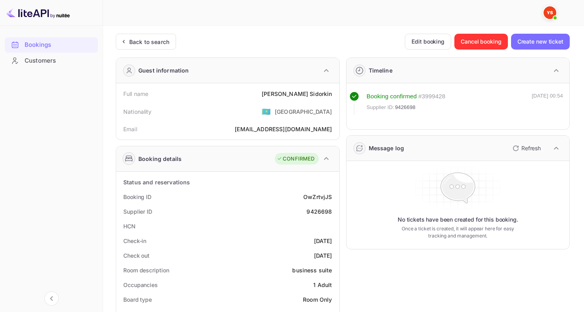 The image size is (584, 312). I want to click on div: Room description, so click(146, 270).